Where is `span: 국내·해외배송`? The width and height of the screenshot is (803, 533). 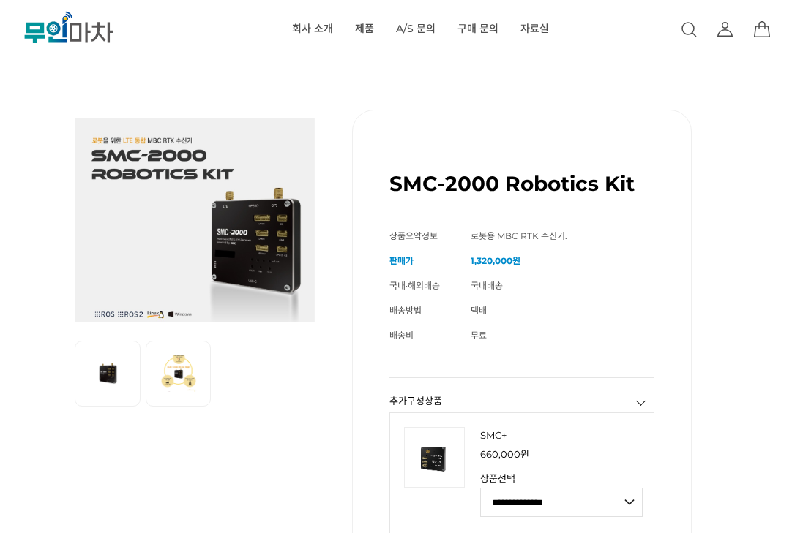
span: 국내·해외배송 is located at coordinates (414, 285).